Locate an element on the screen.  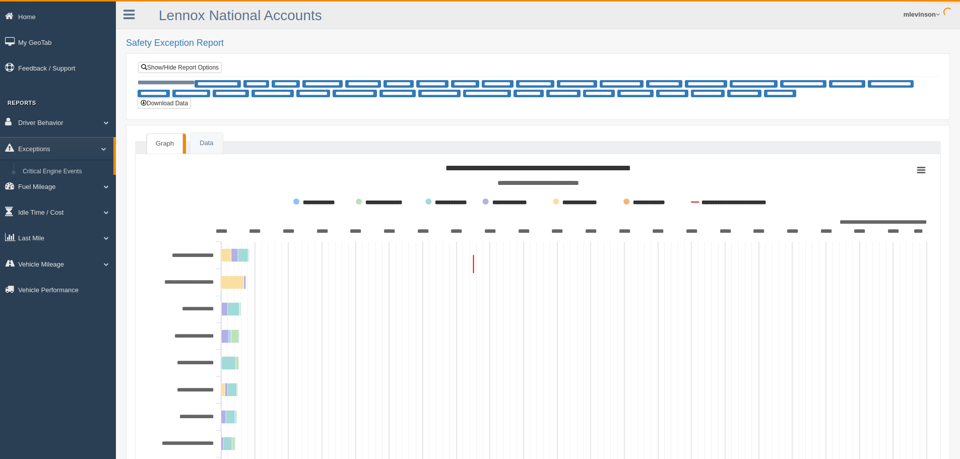
a: Graph is located at coordinates (165, 144).